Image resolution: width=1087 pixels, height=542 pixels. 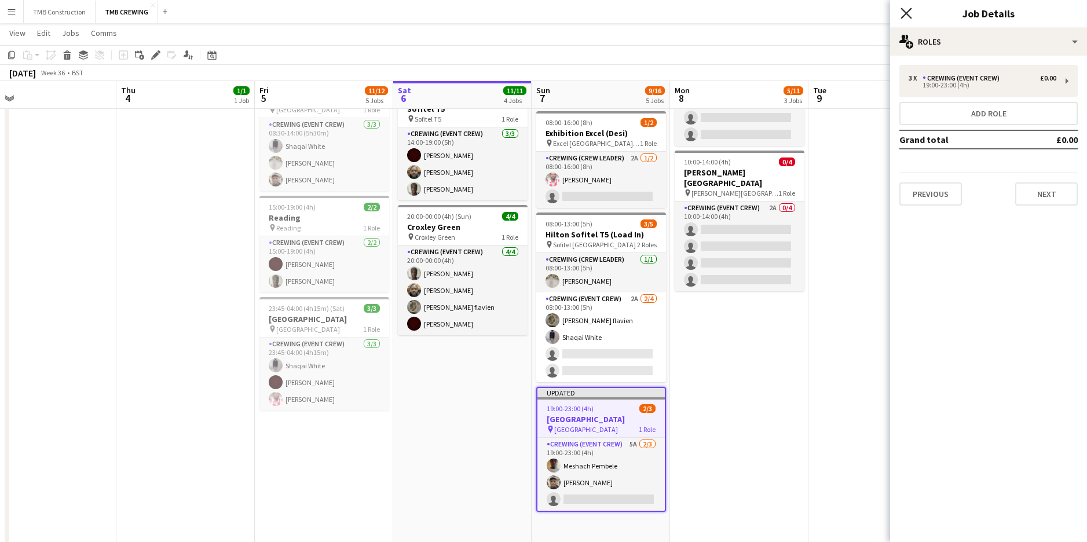 I want to click on span: Mon, so click(x=682, y=90).